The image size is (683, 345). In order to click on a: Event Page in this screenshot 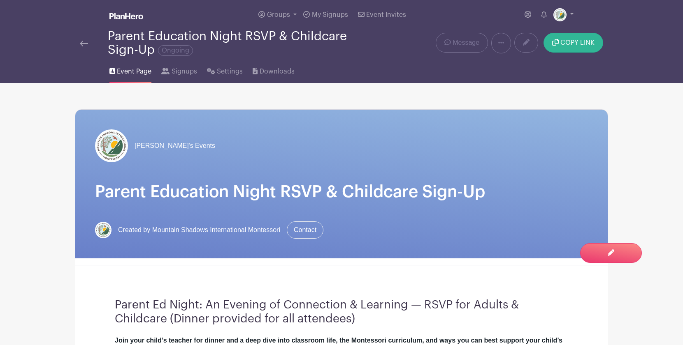, I will do `click(130, 70)`.